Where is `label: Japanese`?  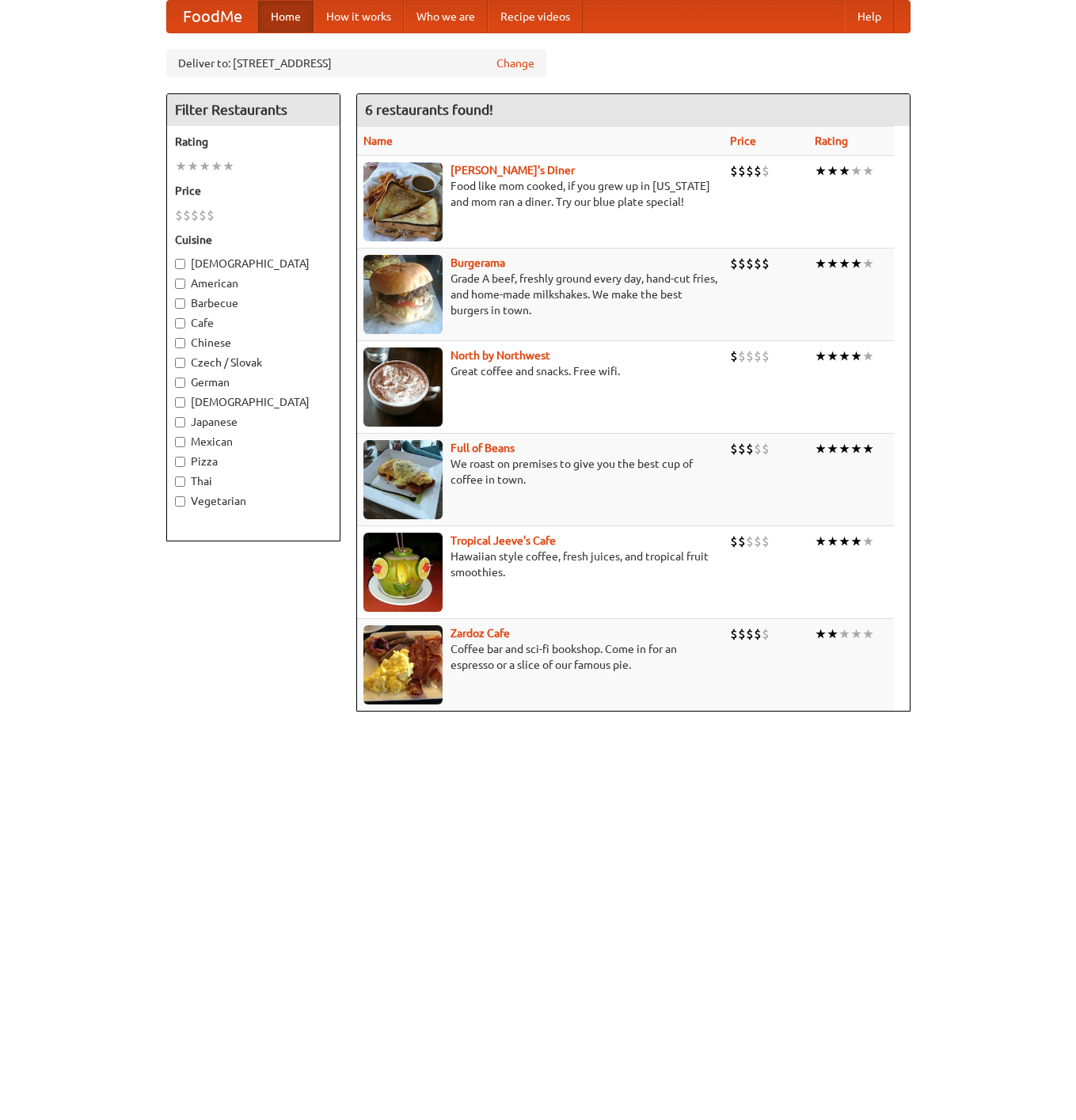 label: Japanese is located at coordinates (254, 422).